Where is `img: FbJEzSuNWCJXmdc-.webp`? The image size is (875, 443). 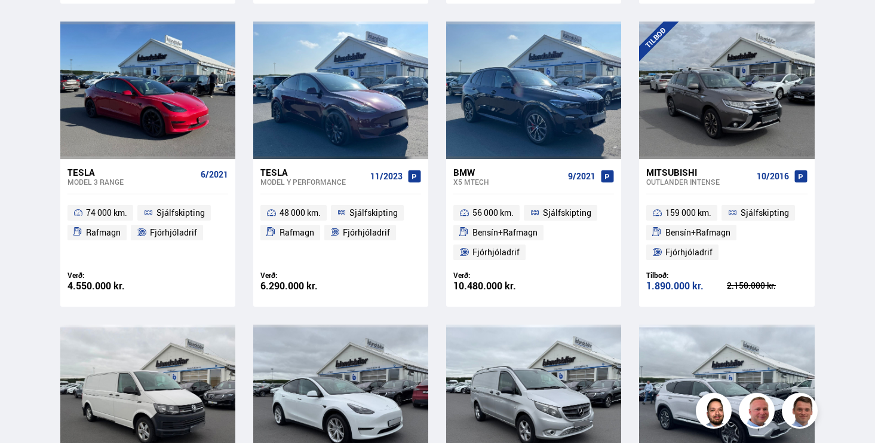 img: FbJEzSuNWCJXmdc-.webp is located at coordinates (802, 412).